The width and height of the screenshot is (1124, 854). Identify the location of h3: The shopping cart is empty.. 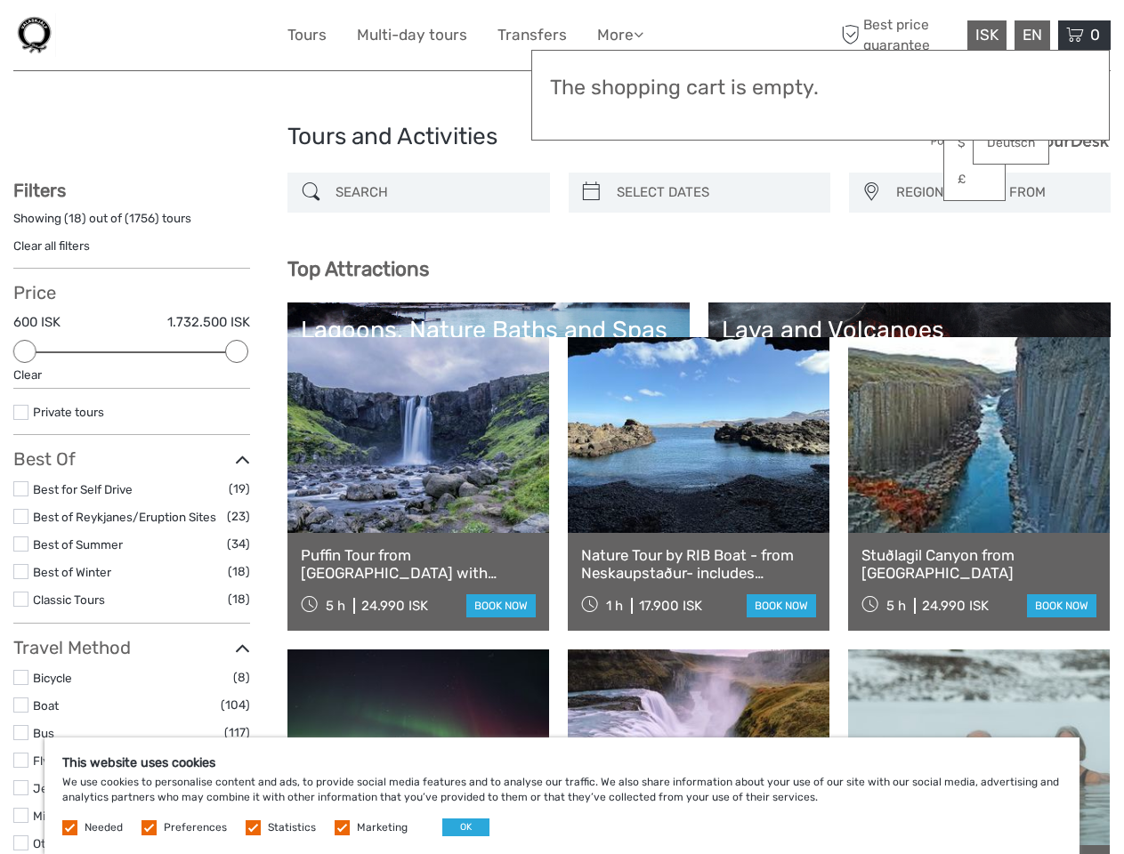
(820, 88).